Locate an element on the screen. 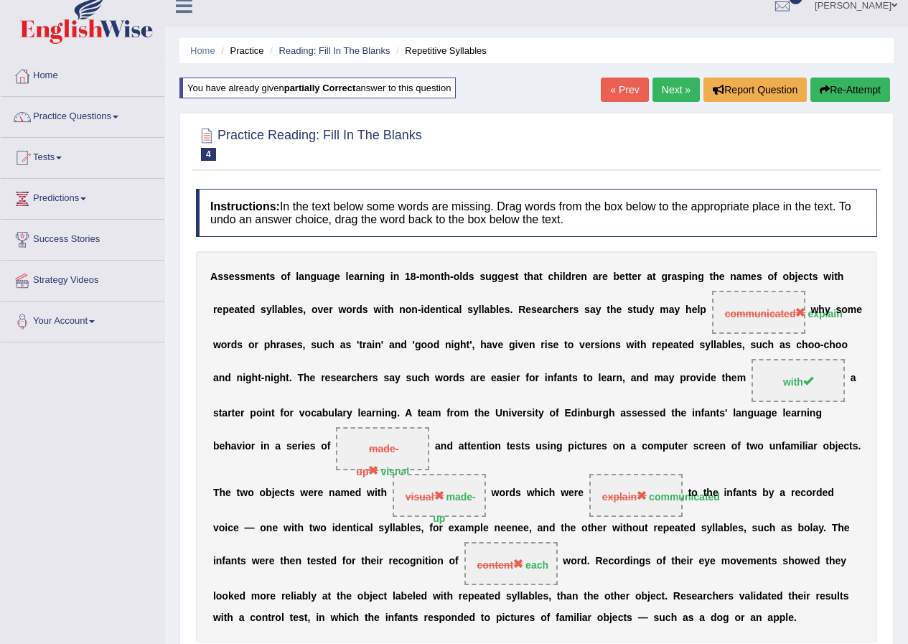  b: 8 is located at coordinates (413, 276).